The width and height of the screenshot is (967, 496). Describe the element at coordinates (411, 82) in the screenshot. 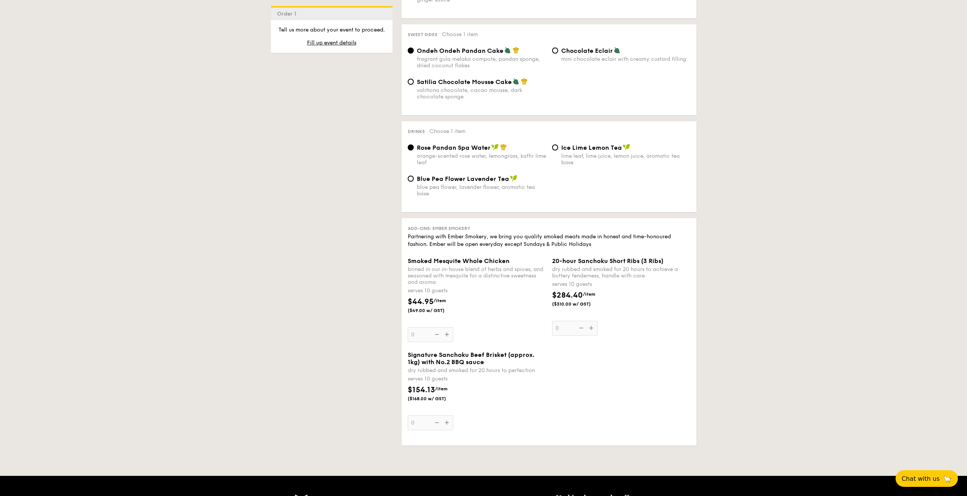

I see `input: Satilia Chocolate Mousse Cakevalrhona chocolate, cacao mousse, dark chocolate sponge` at that location.